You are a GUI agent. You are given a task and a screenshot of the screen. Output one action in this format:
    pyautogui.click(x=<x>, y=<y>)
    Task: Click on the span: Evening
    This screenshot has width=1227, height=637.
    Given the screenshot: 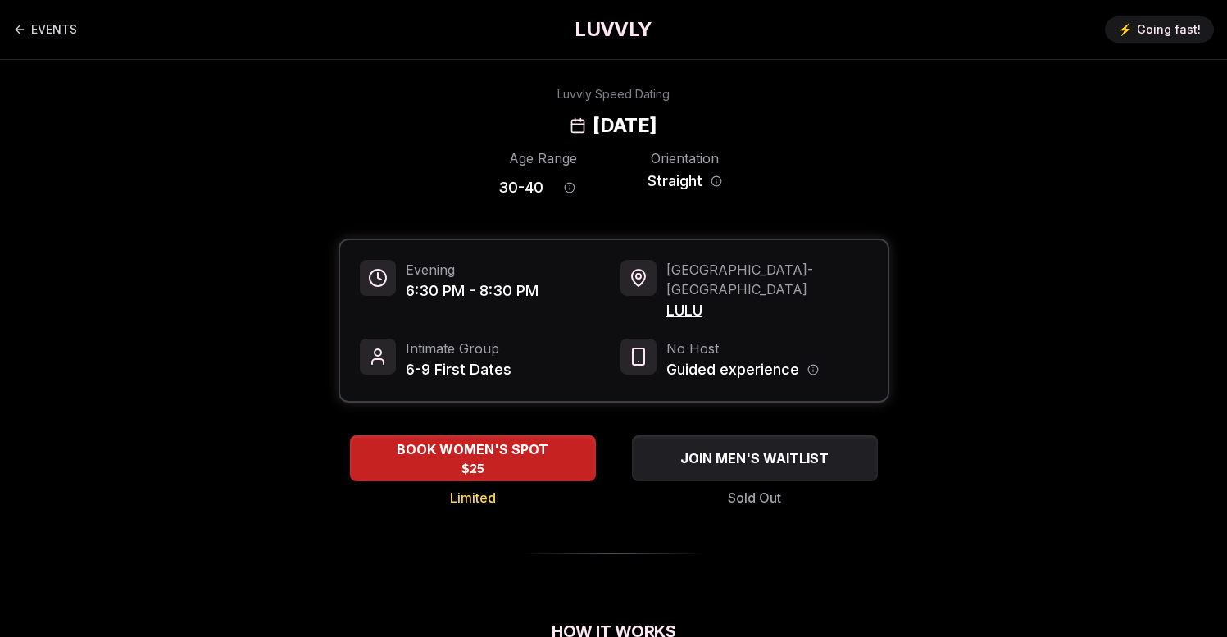 What is the action you would take?
    pyautogui.click(x=472, y=270)
    